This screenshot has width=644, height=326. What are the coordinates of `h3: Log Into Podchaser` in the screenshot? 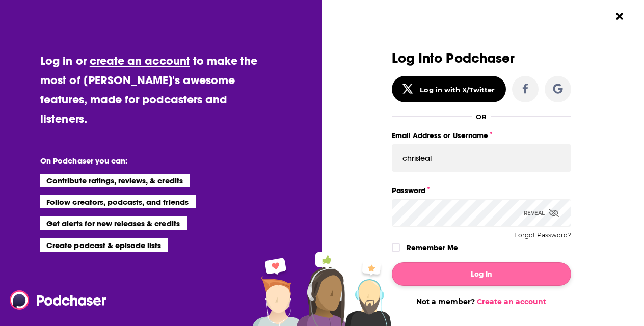 It's located at (481, 58).